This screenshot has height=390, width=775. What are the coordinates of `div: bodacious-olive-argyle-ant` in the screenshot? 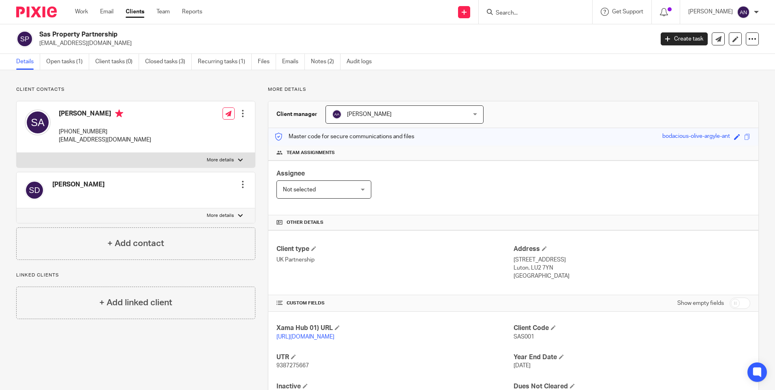 It's located at (696, 137).